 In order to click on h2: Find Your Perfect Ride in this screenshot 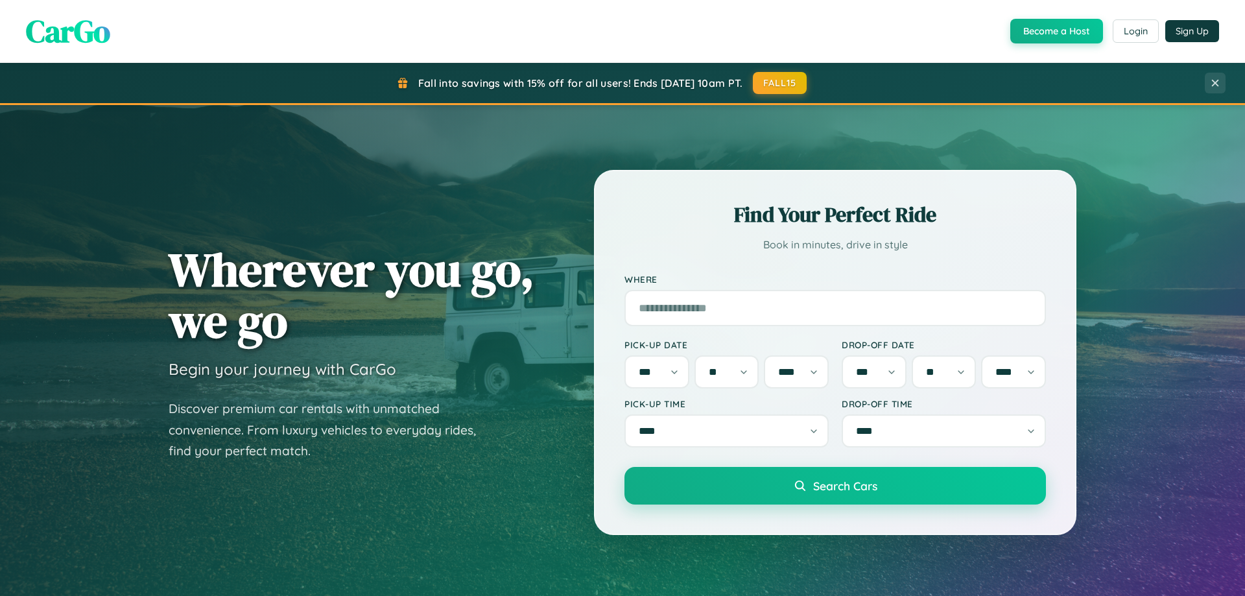, I will do `click(835, 215)`.